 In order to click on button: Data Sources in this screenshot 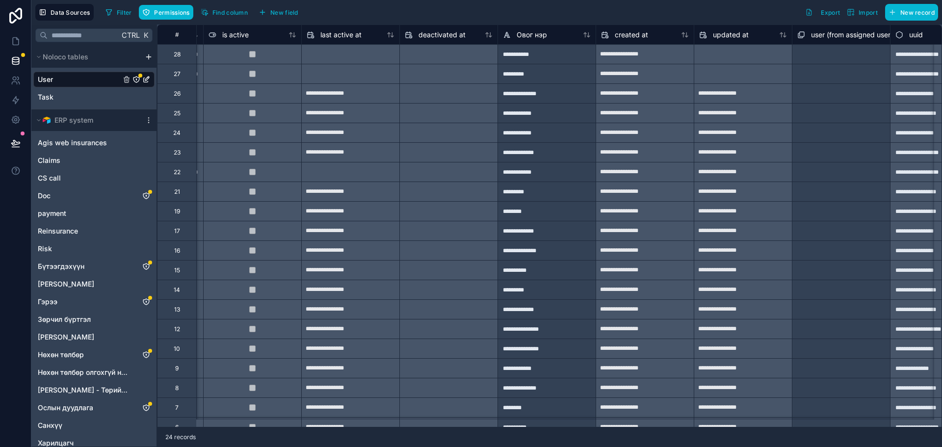, I will do `click(64, 12)`.